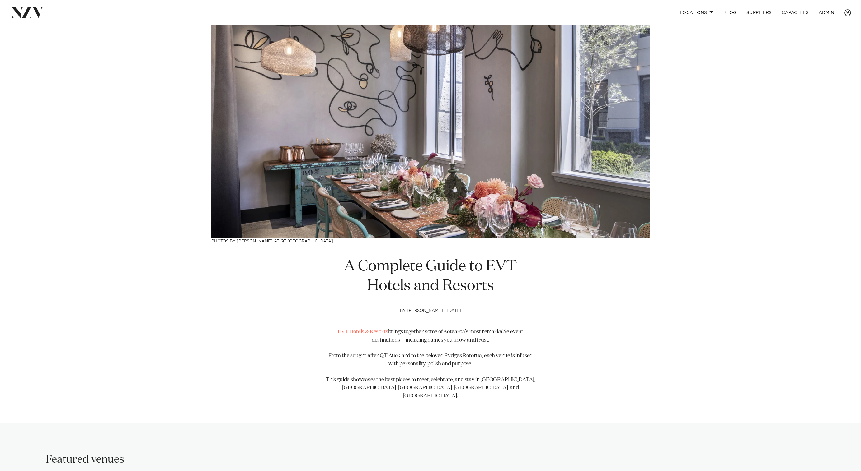 The height and width of the screenshot is (471, 861). What do you see at coordinates (696, 12) in the screenshot?
I see `a: Locations` at bounding box center [696, 12].